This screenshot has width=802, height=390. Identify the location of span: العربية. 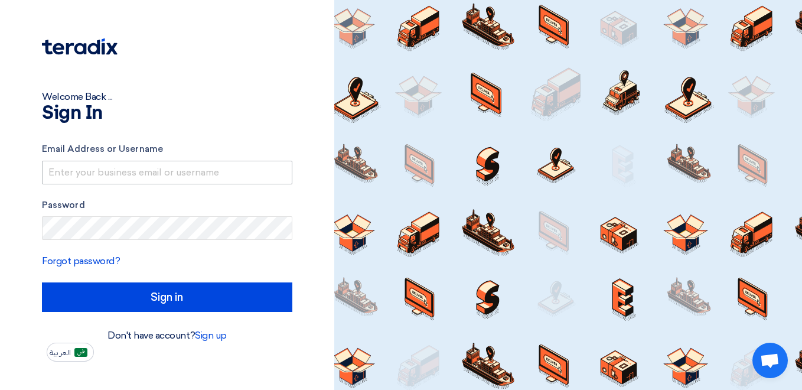
(60, 353).